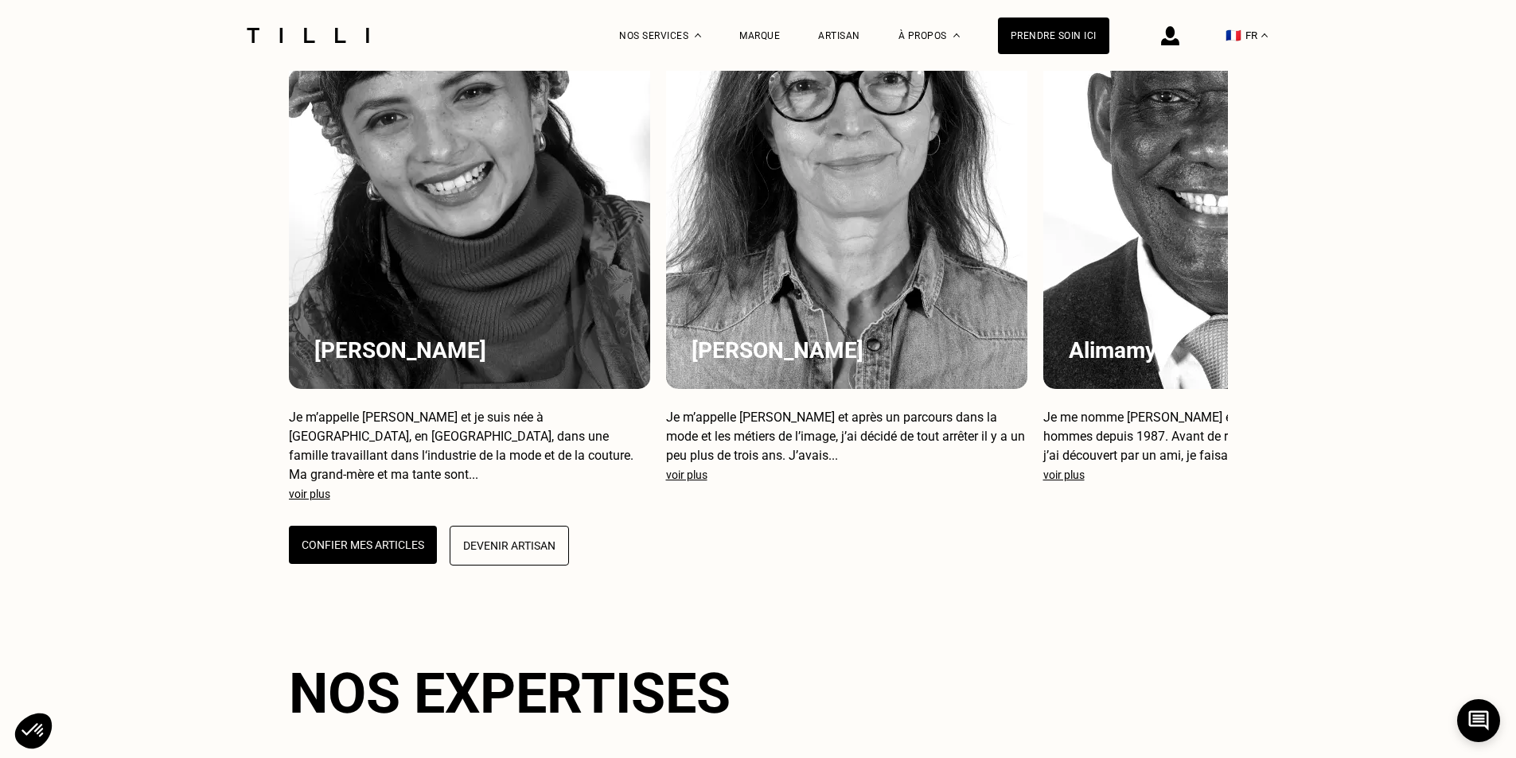 The width and height of the screenshot is (1516, 758). I want to click on a: Confier mes articles, so click(363, 546).